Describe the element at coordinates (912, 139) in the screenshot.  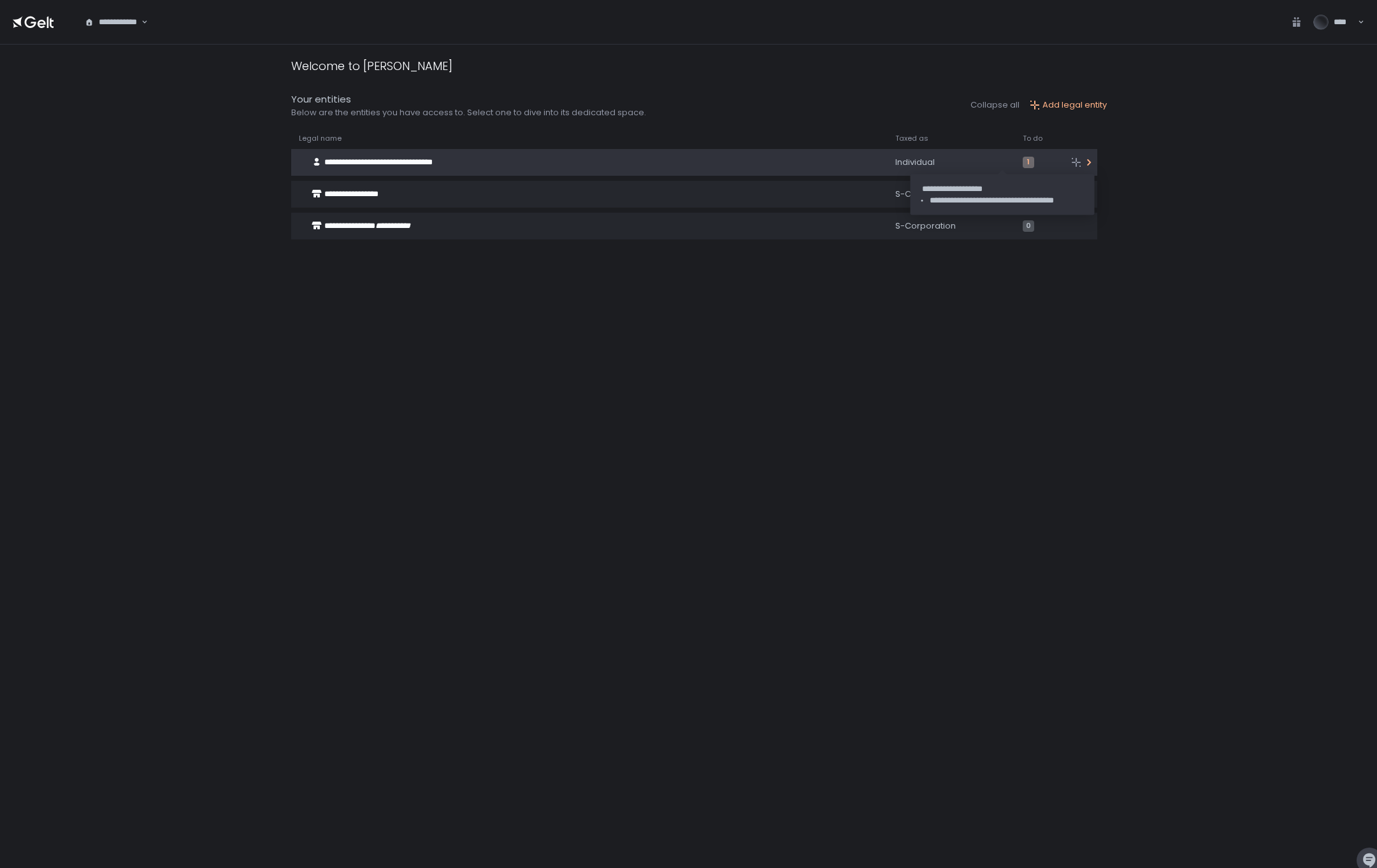
I see `span: Taxed as` at that location.